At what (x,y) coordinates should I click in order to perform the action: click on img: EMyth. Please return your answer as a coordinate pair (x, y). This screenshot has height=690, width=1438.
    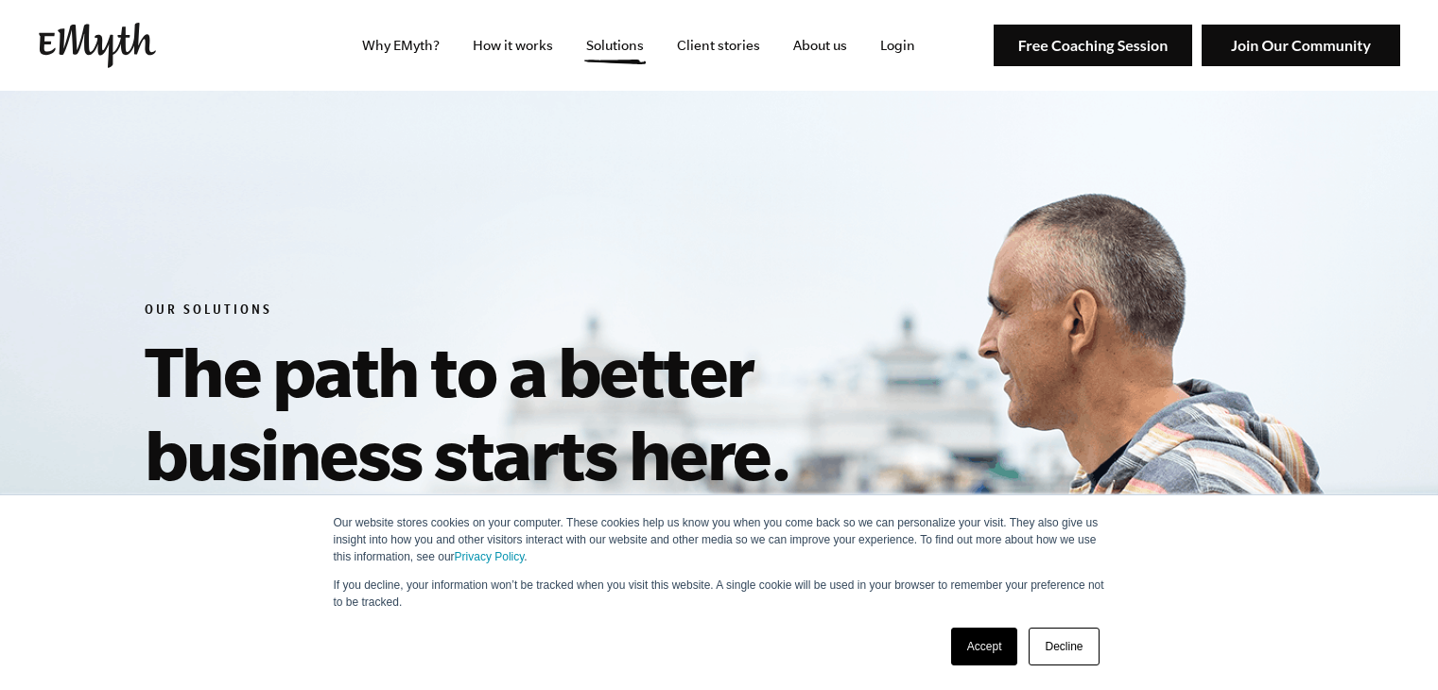
    Looking at the image, I should click on (97, 45).